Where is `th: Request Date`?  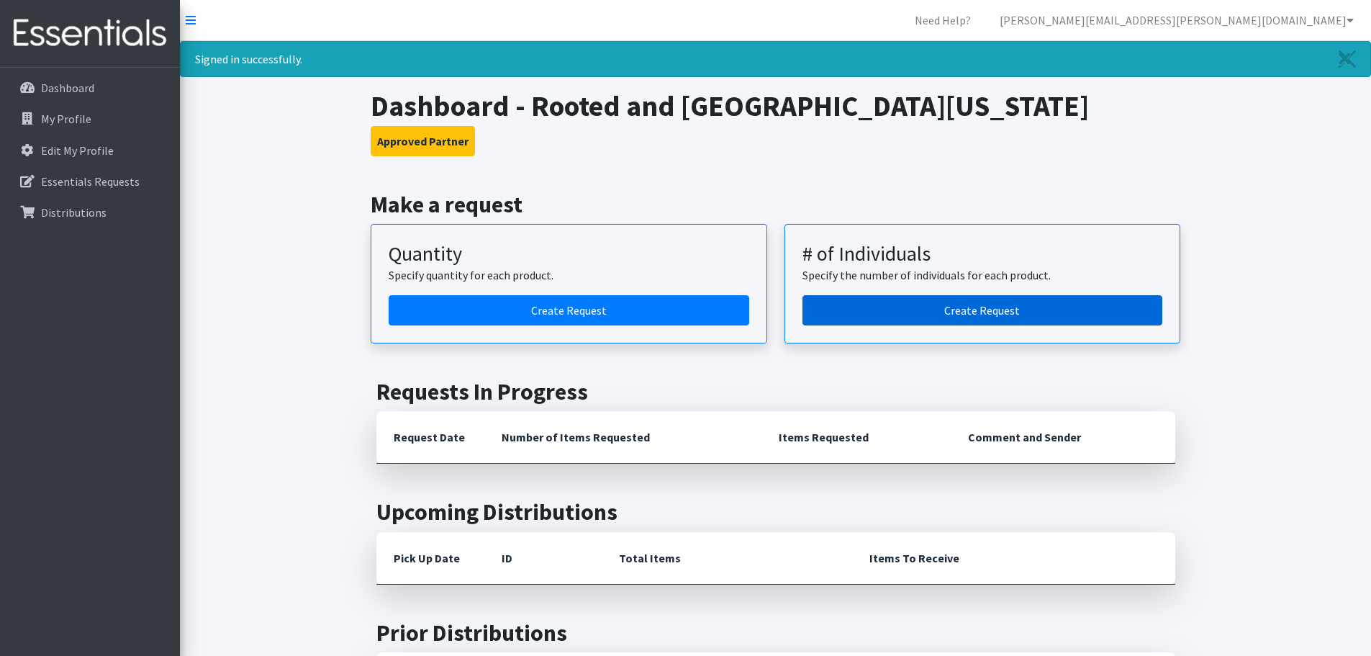 th: Request Date is located at coordinates (430, 437).